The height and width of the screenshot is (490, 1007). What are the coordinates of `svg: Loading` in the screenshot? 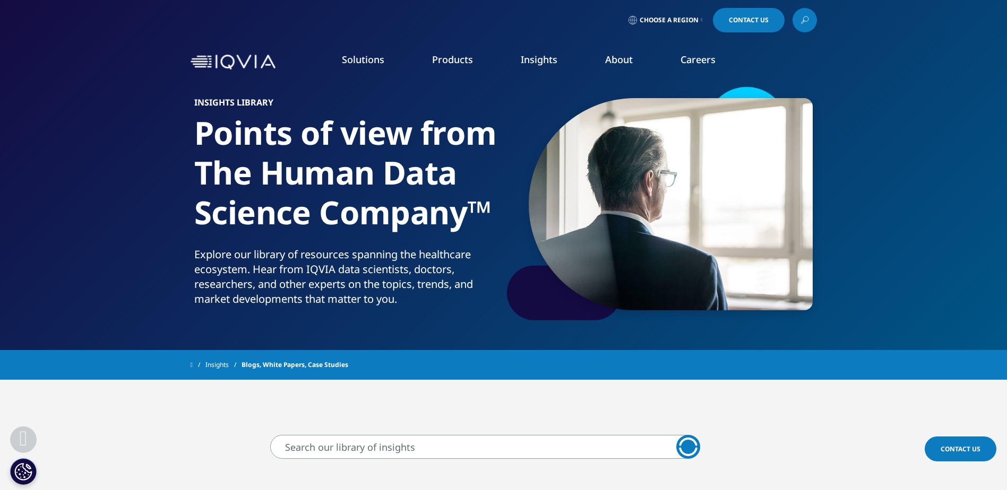 It's located at (687, 447).